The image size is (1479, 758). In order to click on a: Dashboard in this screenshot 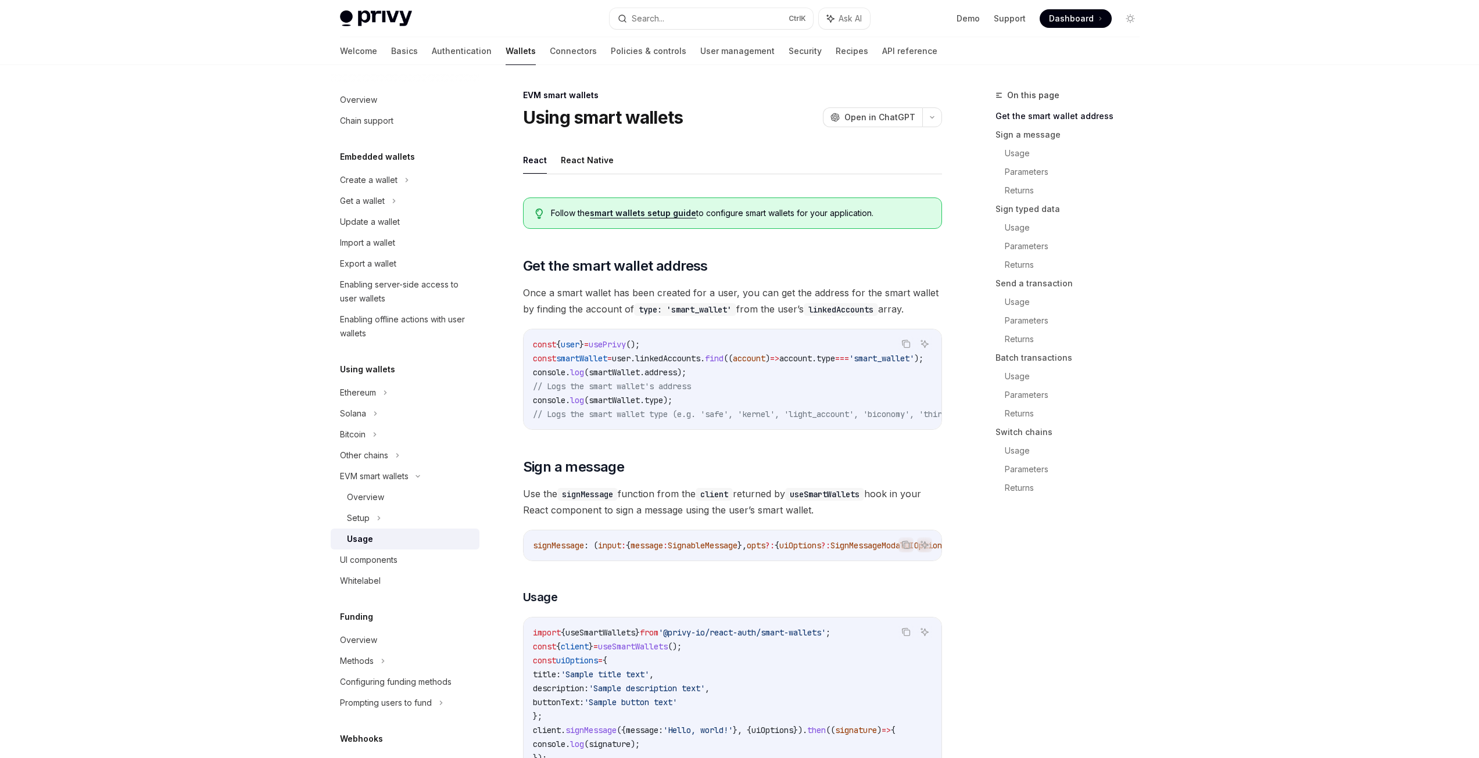, I will do `click(1076, 19)`.